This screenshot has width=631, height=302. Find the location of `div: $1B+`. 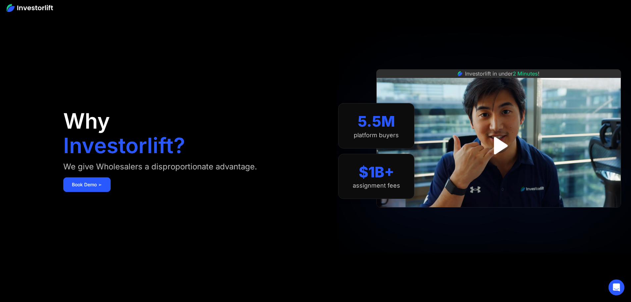

div: $1B+ is located at coordinates (376, 172).